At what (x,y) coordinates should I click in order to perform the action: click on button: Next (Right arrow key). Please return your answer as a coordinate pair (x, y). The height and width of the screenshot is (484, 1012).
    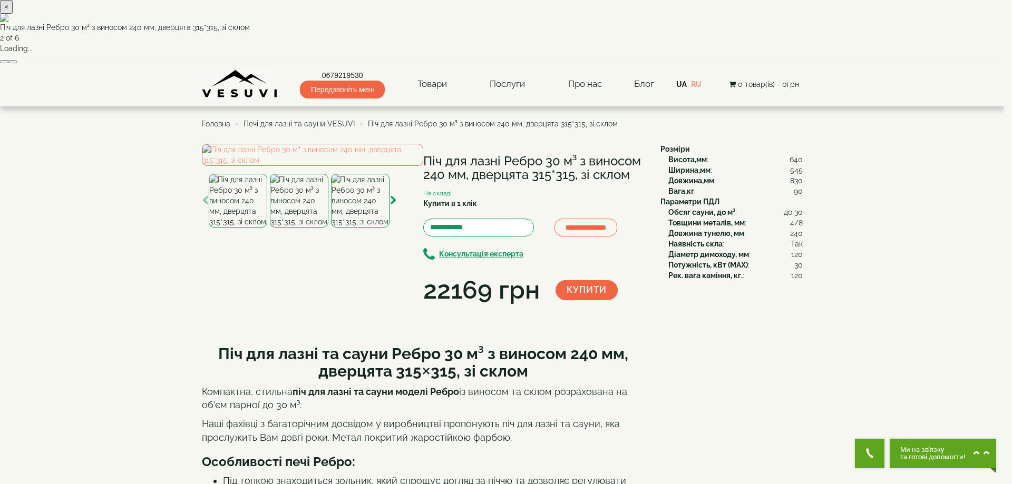
    Looking at the image, I should click on (13, 62).